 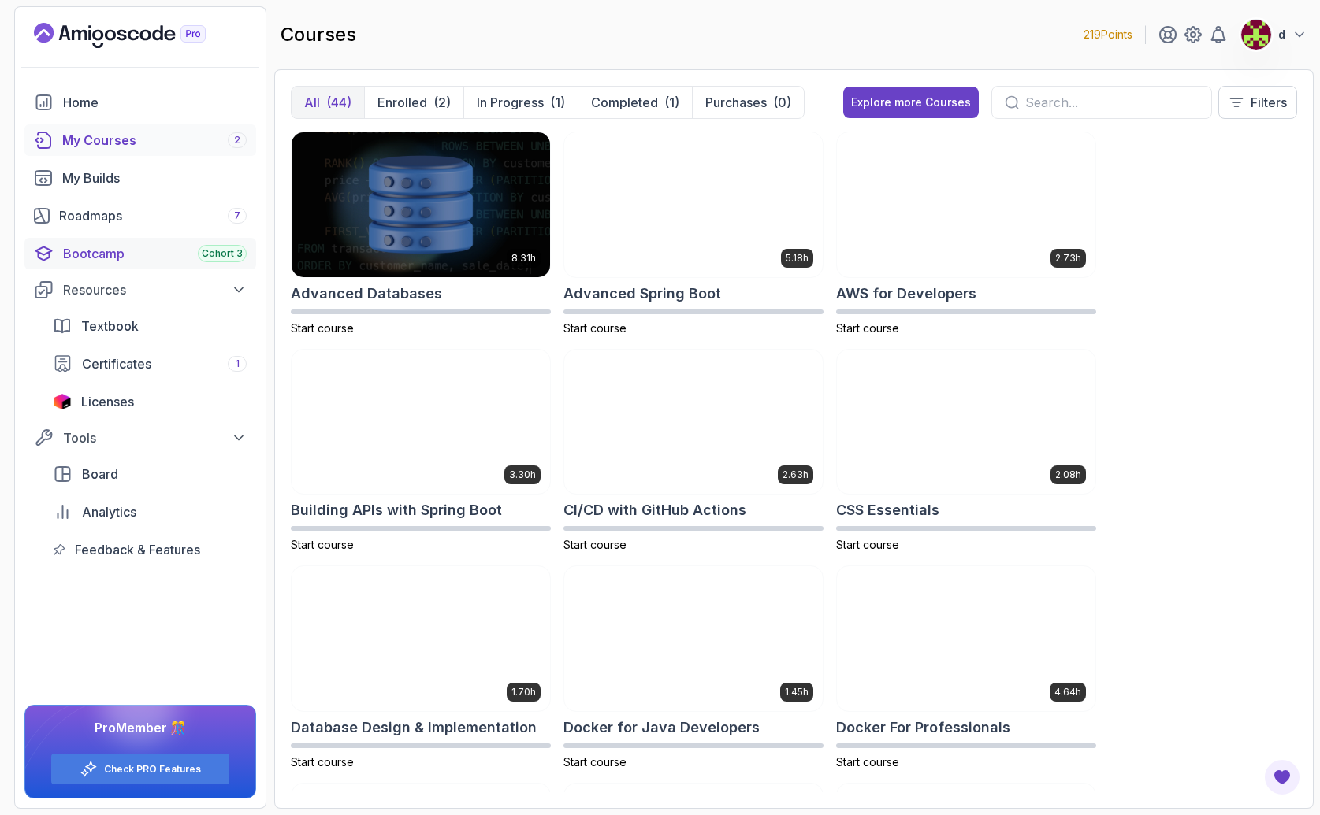 What do you see at coordinates (154, 102) in the screenshot?
I see `div: Home` at bounding box center [154, 102].